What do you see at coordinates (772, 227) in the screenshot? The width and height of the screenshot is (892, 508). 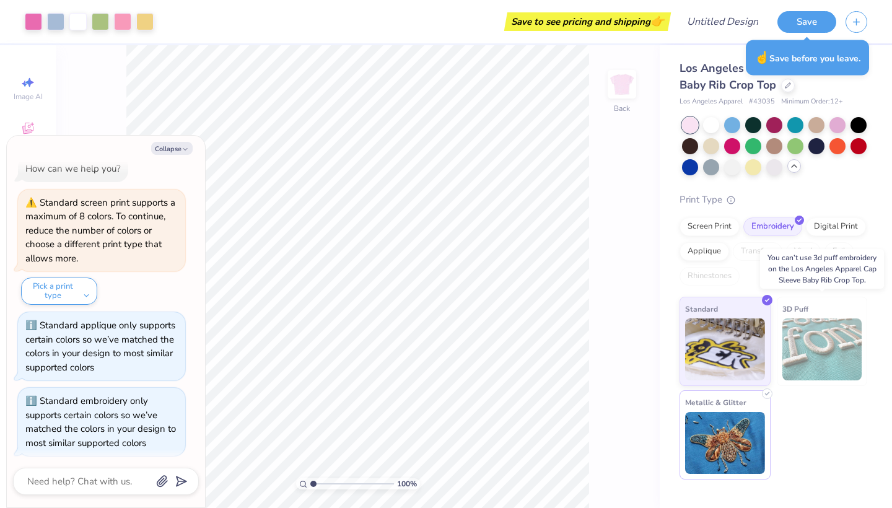 I see `div: Embroidery` at bounding box center [772, 227].